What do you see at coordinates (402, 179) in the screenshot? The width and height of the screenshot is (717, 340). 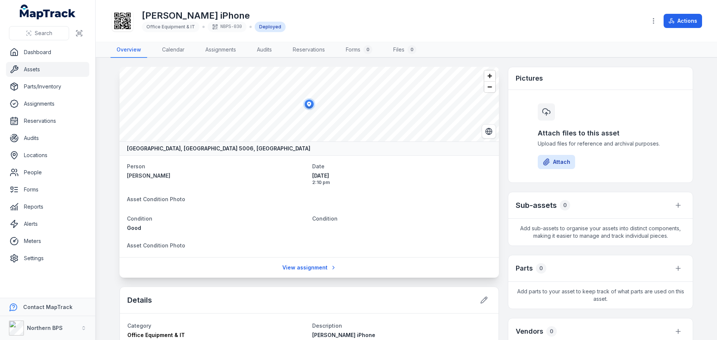 I see `time: 15/10/2025, 2:10:35 pm` at bounding box center [402, 179].